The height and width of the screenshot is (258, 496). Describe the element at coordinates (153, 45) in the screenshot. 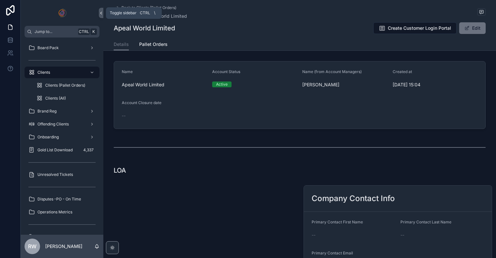

I see `a: Pallet Orders` at that location.